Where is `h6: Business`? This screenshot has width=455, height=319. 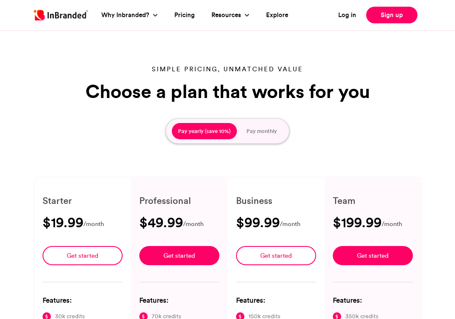 h6: Business is located at coordinates (276, 200).